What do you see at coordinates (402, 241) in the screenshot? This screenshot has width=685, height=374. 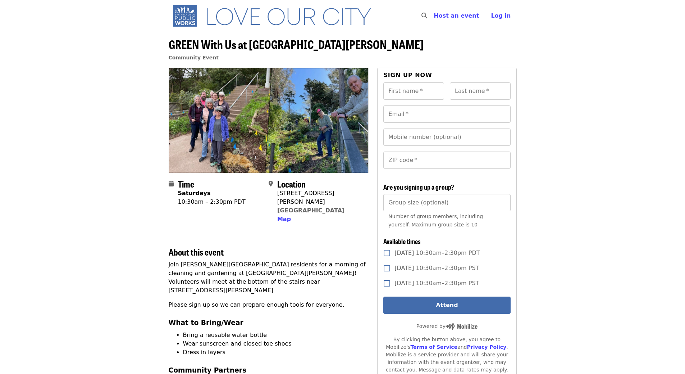 I see `span: Available times` at bounding box center [402, 241].